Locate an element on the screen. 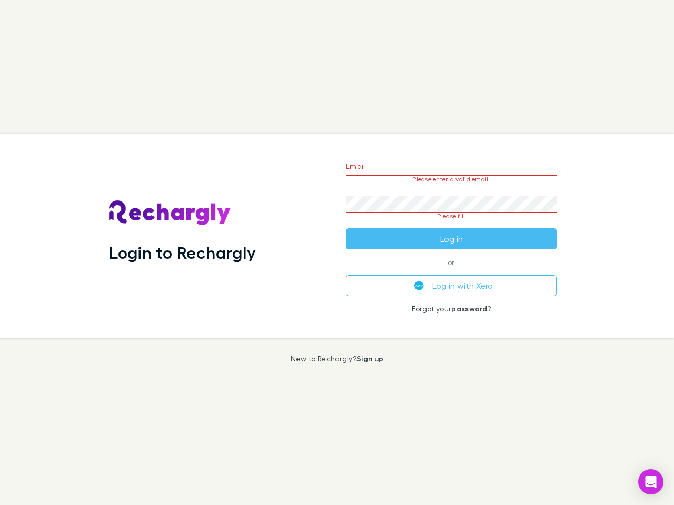 The width and height of the screenshot is (674, 505). img: Xero's logo is located at coordinates (419, 286).